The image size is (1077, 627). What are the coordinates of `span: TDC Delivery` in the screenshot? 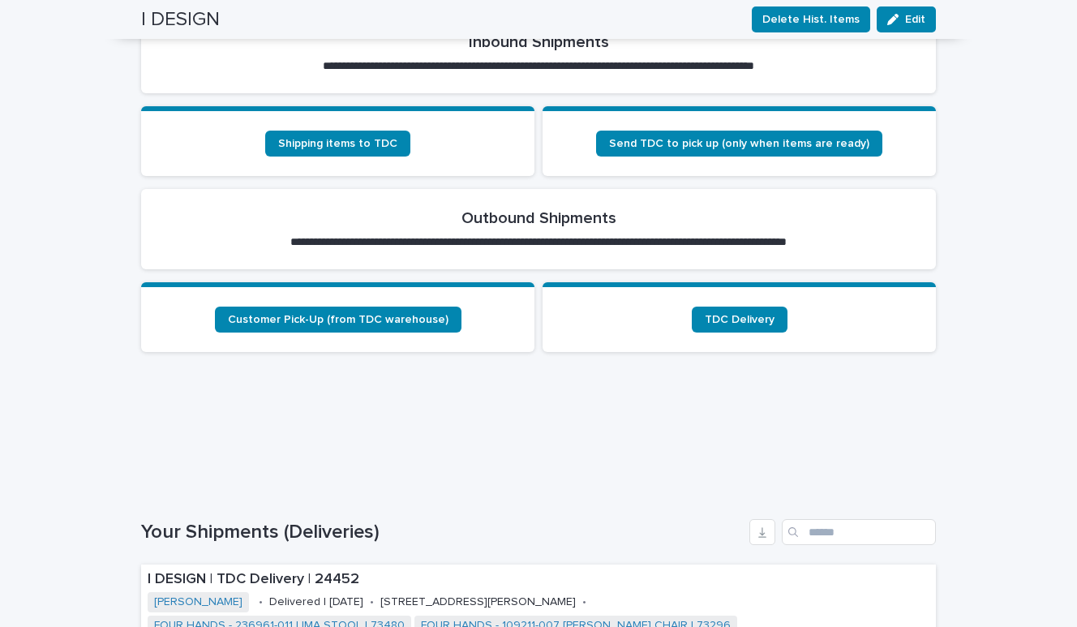 It's located at (740, 320).